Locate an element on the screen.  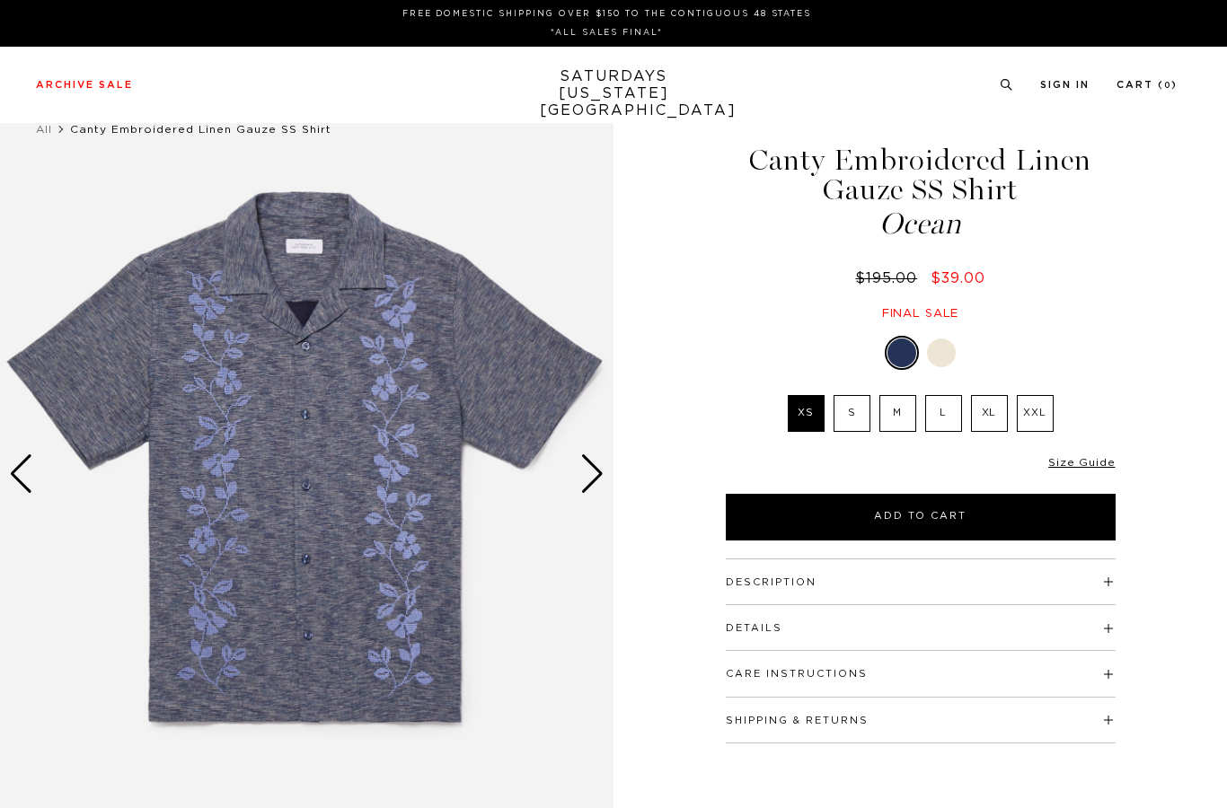
label: XL is located at coordinates (989, 413).